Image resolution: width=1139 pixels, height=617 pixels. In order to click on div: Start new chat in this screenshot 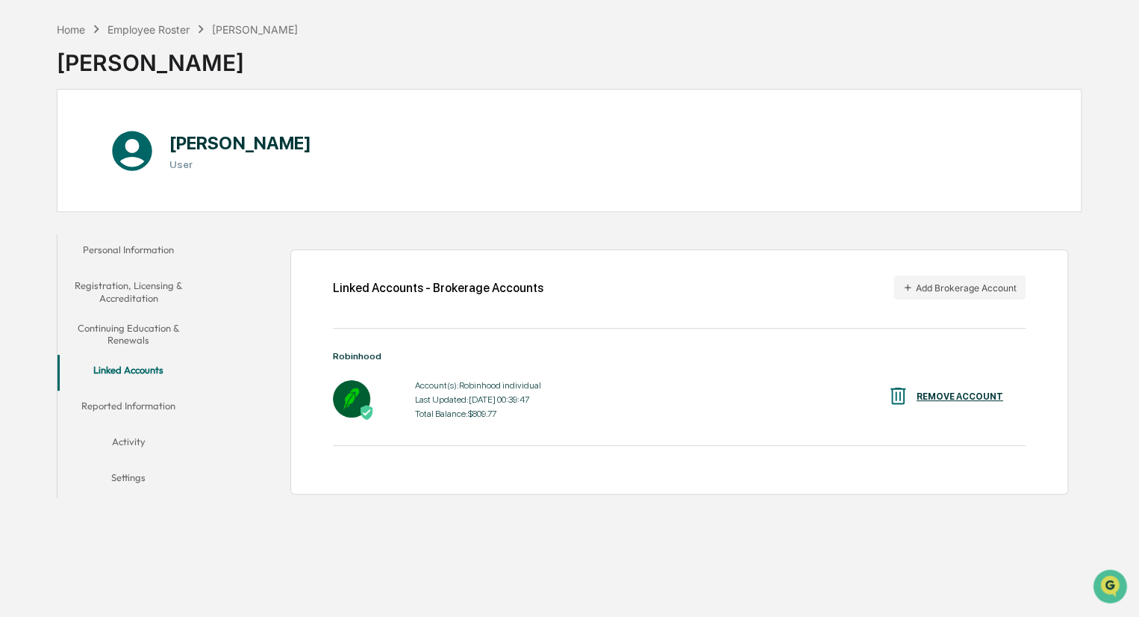, I will do `click(148, 122)`.